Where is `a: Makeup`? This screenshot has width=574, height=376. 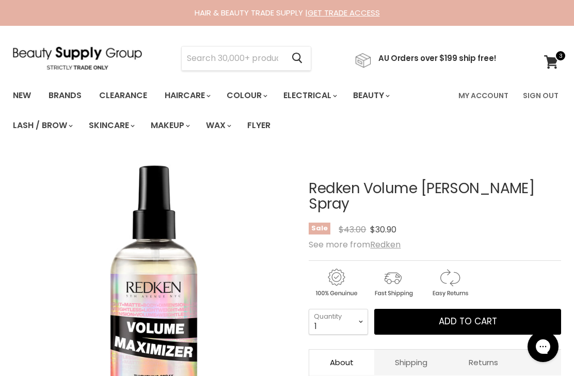 a: Makeup is located at coordinates (169, 125).